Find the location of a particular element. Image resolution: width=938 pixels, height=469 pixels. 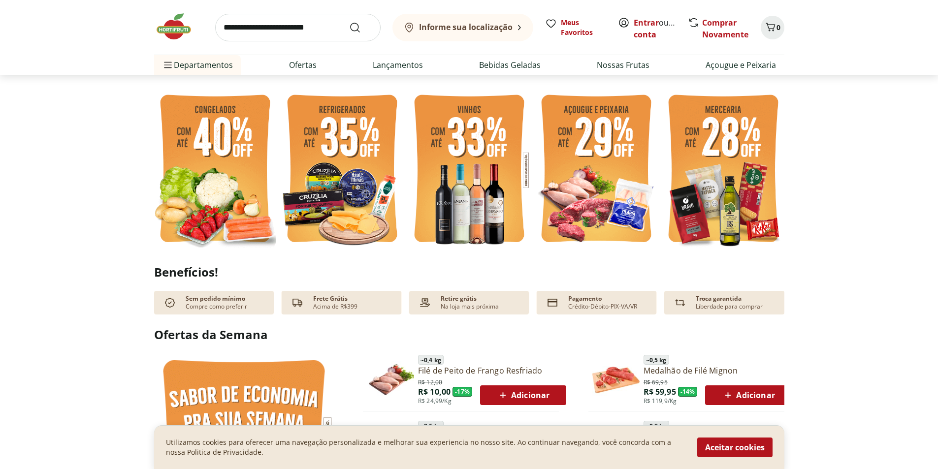

a: Ofertas is located at coordinates (303, 65).